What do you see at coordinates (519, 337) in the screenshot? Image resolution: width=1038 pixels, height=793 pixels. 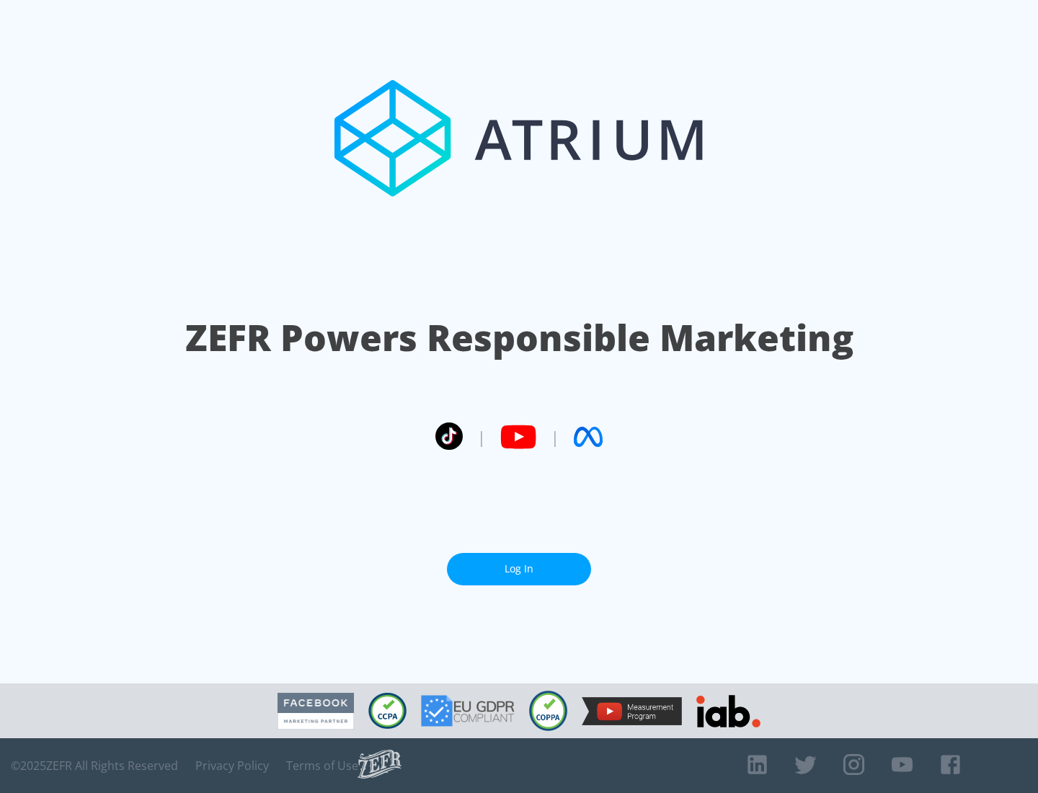 I see `h1: ZEFR Powers Responsible Marketing` at bounding box center [519, 337].